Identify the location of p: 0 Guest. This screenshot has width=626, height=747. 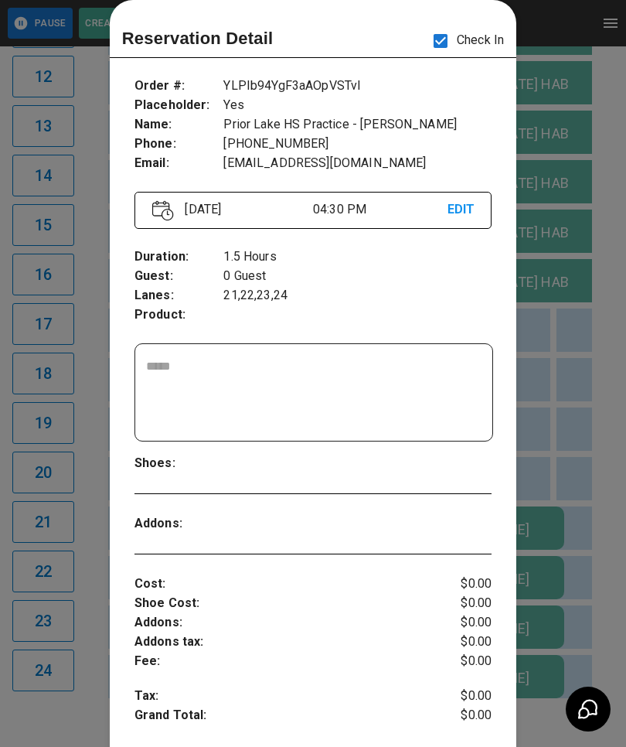
(357, 276).